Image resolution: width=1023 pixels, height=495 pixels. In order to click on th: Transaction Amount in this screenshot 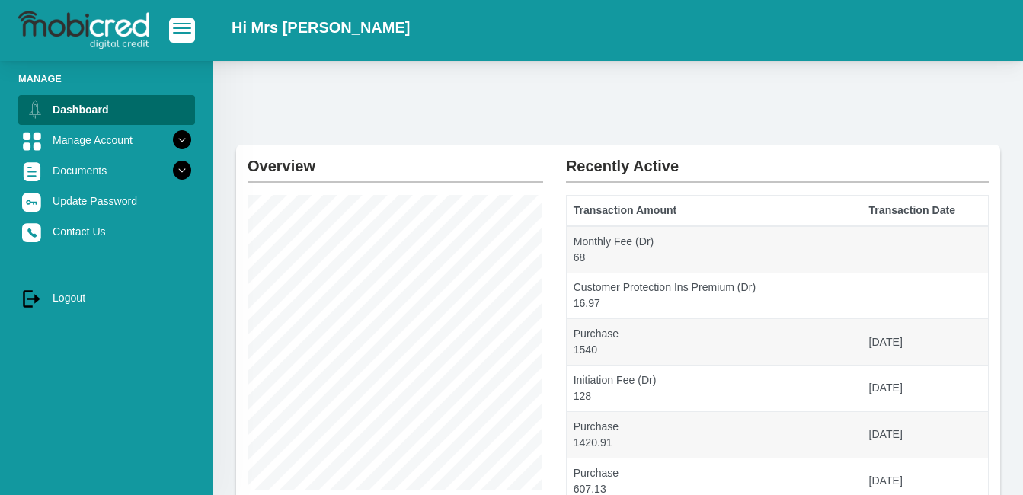, I will do `click(714, 211)`.